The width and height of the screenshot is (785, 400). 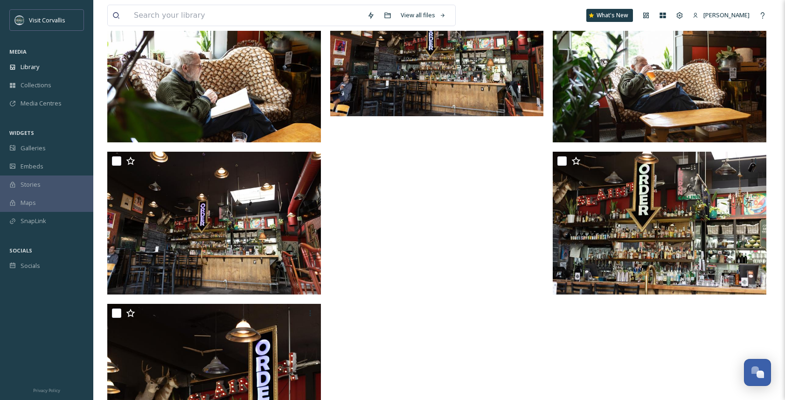 I want to click on img: The Brass Monkey Corvallis Oregon (3).jpg, so click(x=214, y=223).